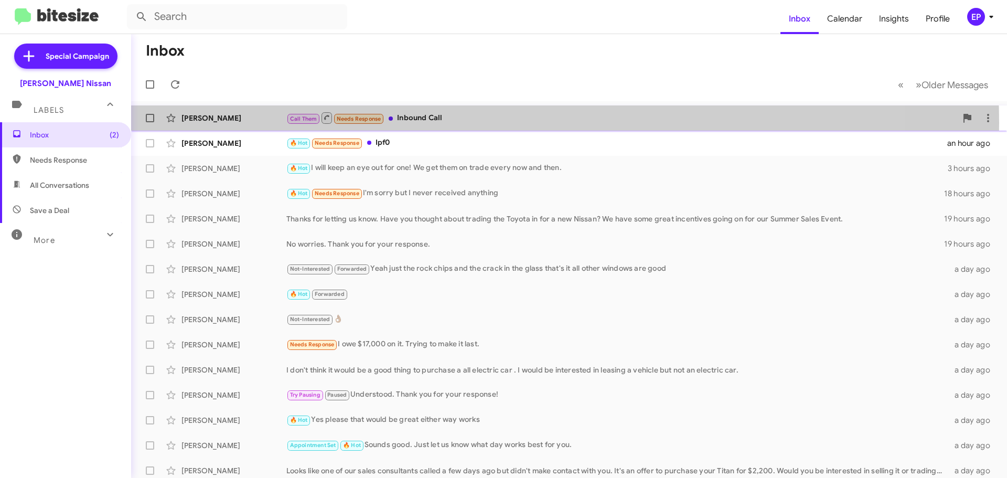 The image size is (1007, 478). I want to click on div: Sounds good. Just let us know what day works best for you., so click(617, 445).